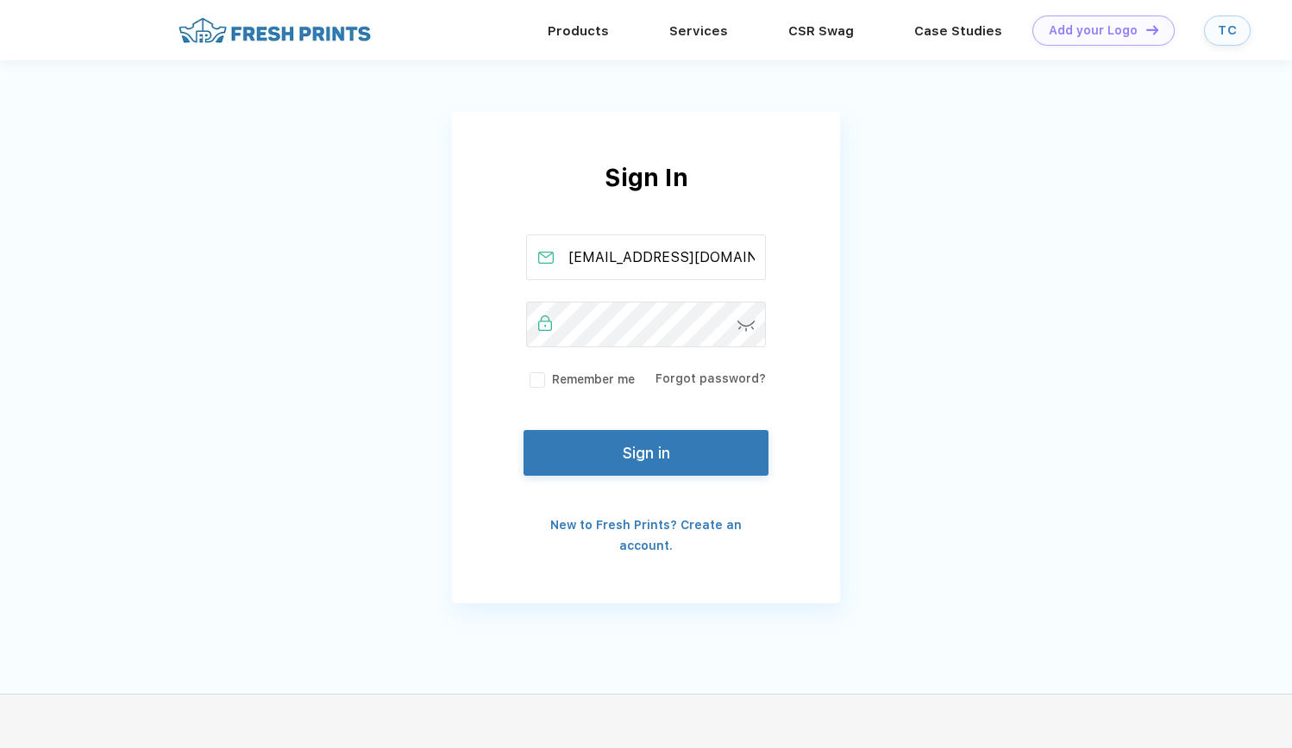 The height and width of the screenshot is (748, 1292). Describe the element at coordinates (1227, 30) in the screenshot. I see `a: TC` at that location.